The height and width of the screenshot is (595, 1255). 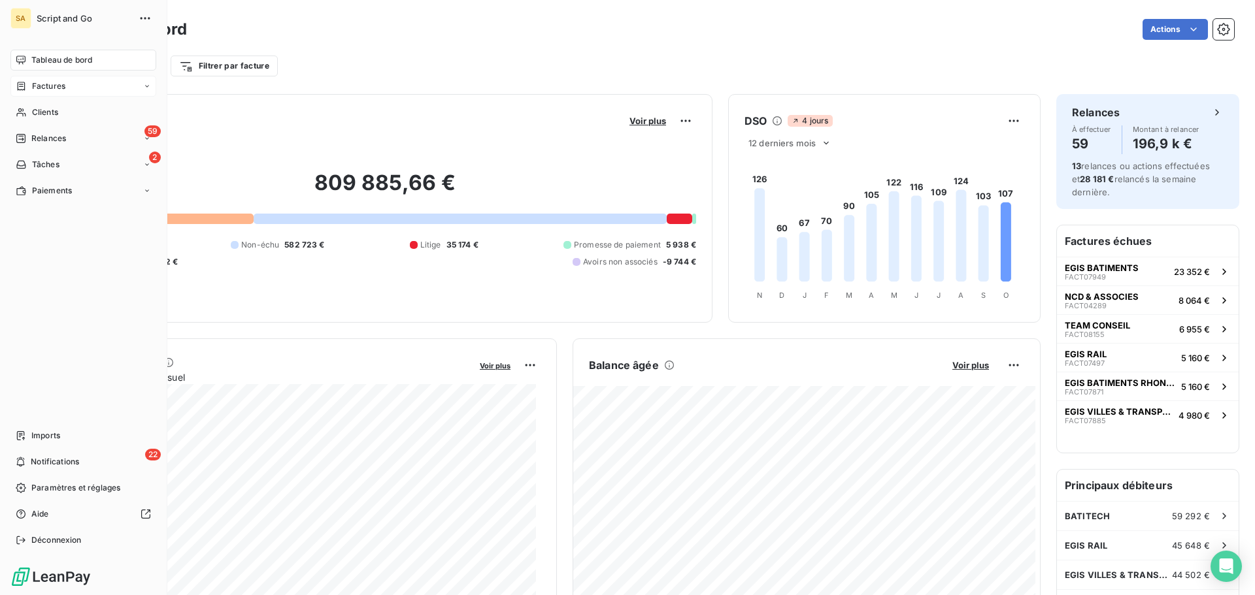 What do you see at coordinates (983, 295) in the screenshot?
I see `tspan: S` at bounding box center [983, 295].